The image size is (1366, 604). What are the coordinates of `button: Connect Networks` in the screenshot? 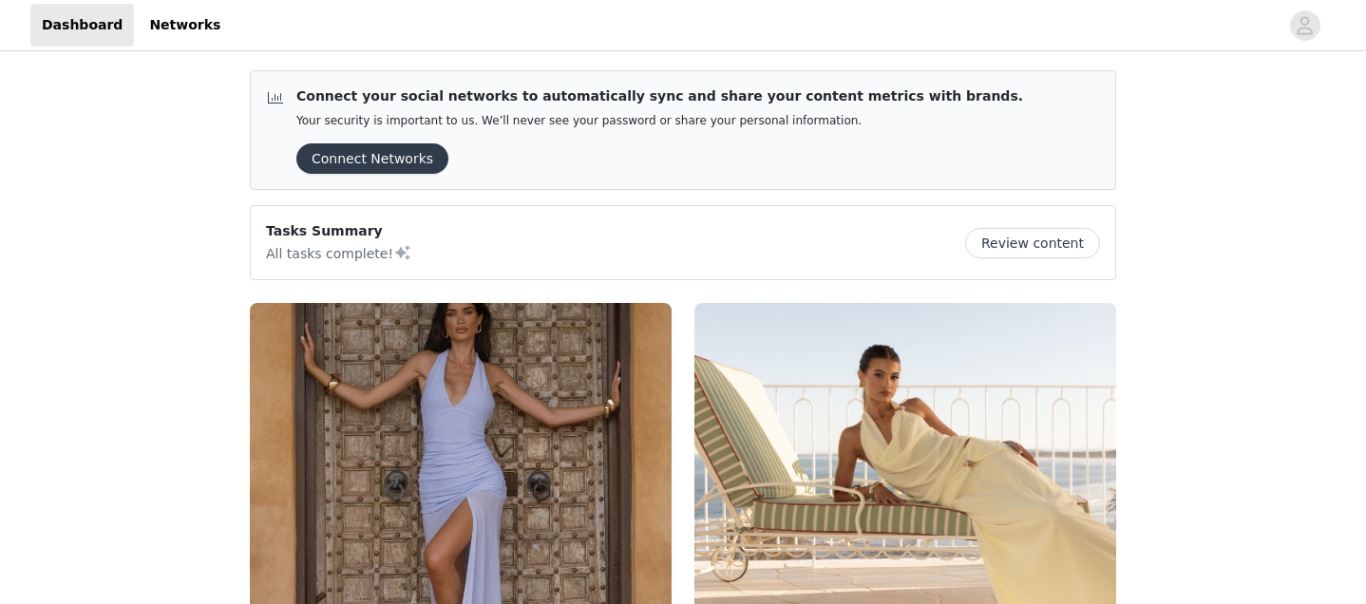 It's located at (372, 159).